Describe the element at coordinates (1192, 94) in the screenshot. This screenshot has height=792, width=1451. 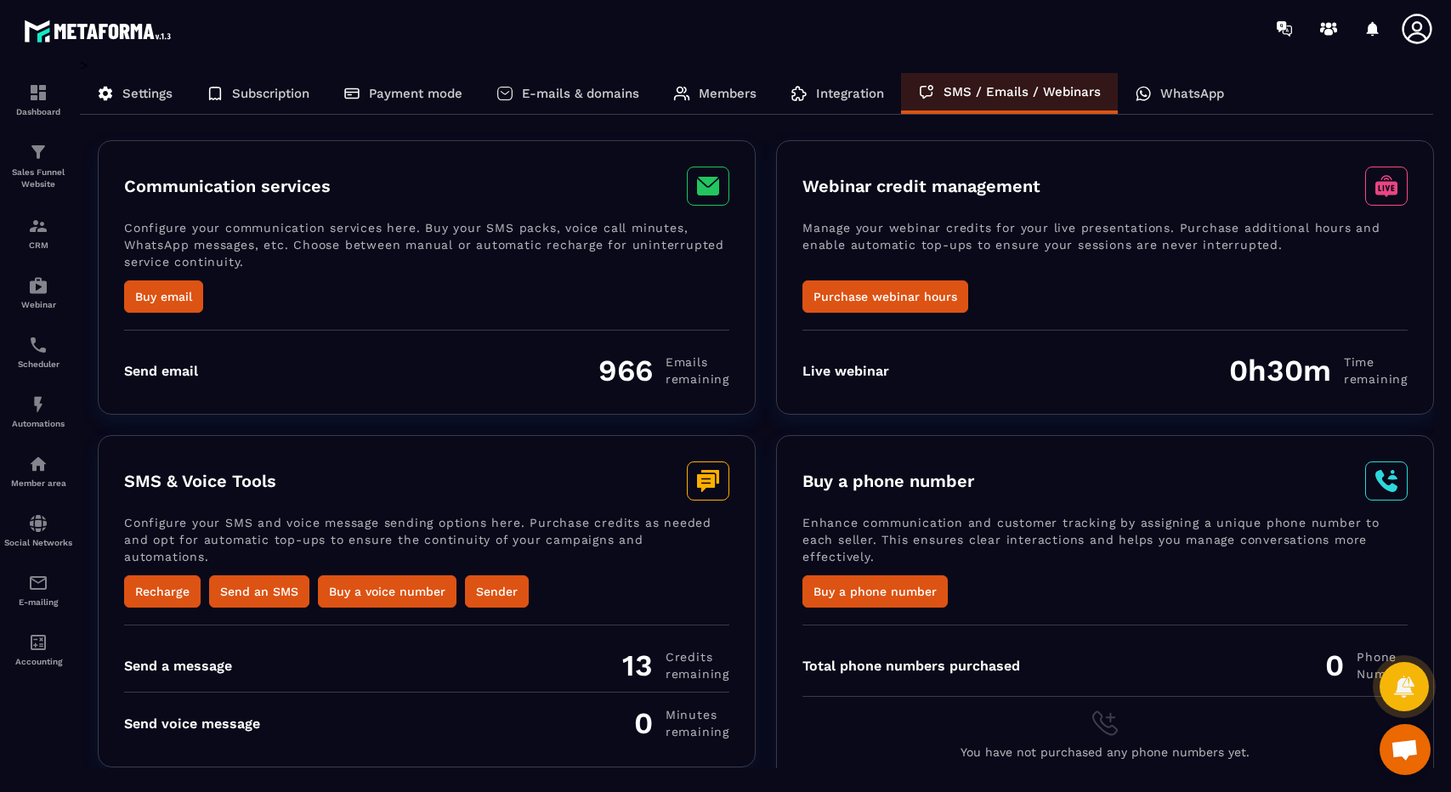
I see `p: WhatsApp` at that location.